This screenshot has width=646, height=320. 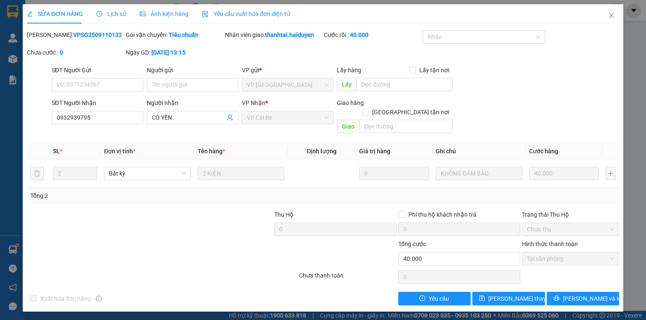 I want to click on div: VP gửi, so click(x=288, y=70).